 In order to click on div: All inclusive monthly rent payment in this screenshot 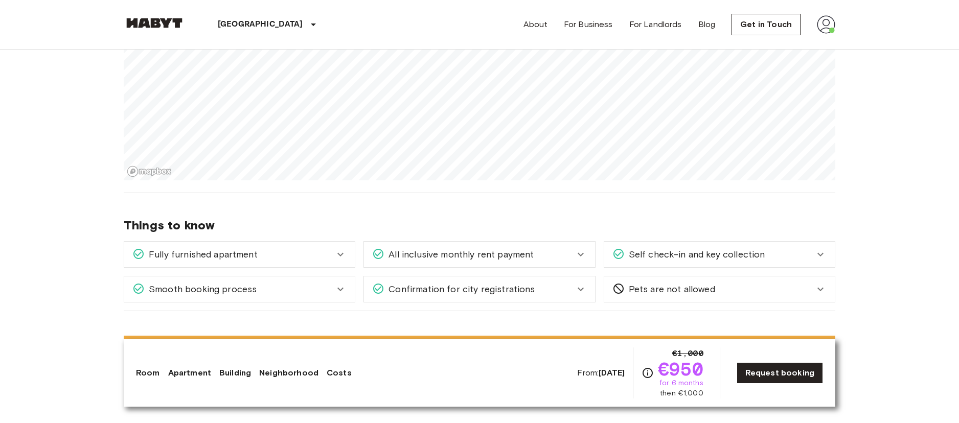, I will do `click(479, 255)`.